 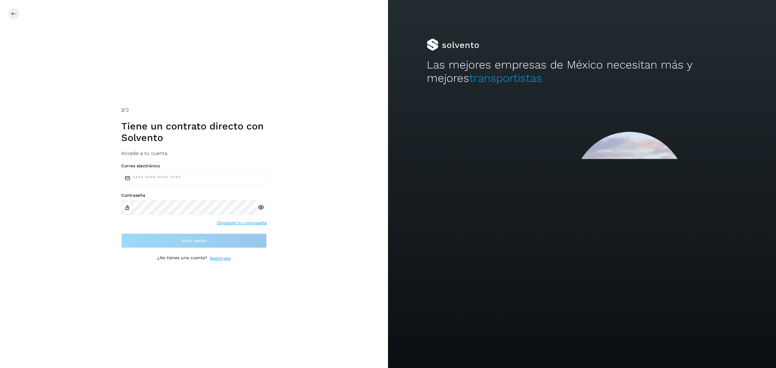 I want to click on a: Olvidaste tu contraseña, so click(x=242, y=223).